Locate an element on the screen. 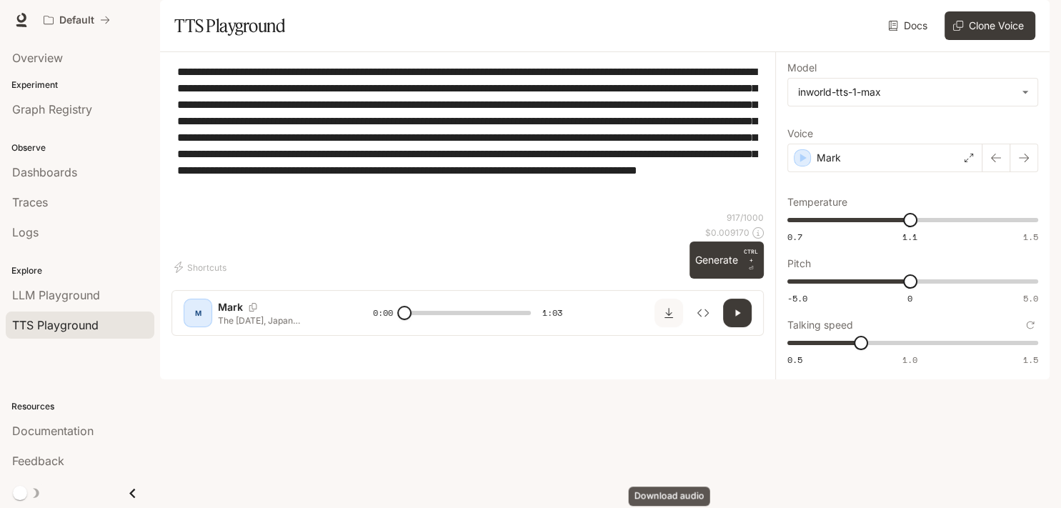  button: Download audio is located at coordinates (669, 313).